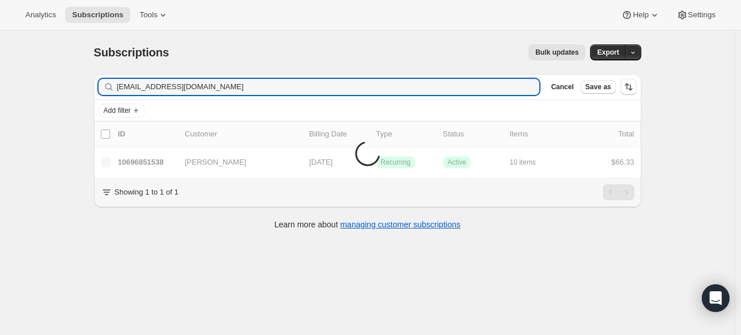  What do you see at coordinates (557, 52) in the screenshot?
I see `span: Bulk updates` at bounding box center [557, 52].